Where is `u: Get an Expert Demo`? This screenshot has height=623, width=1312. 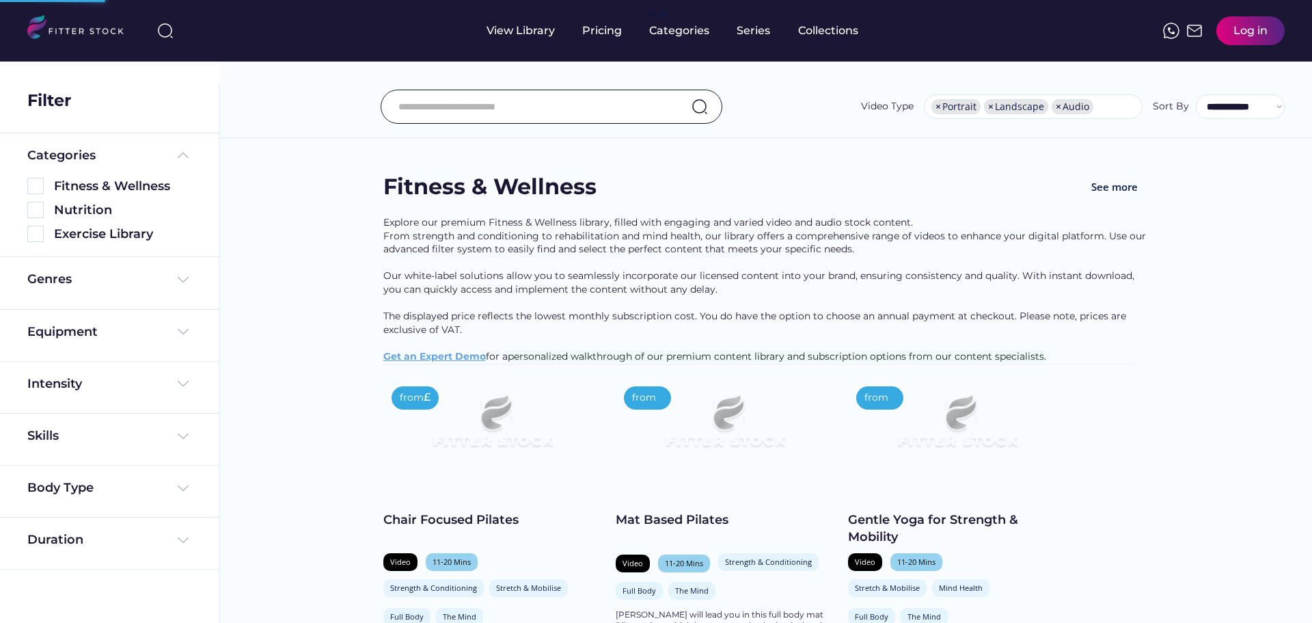
u: Get an Expert Demo is located at coordinates (435, 356).